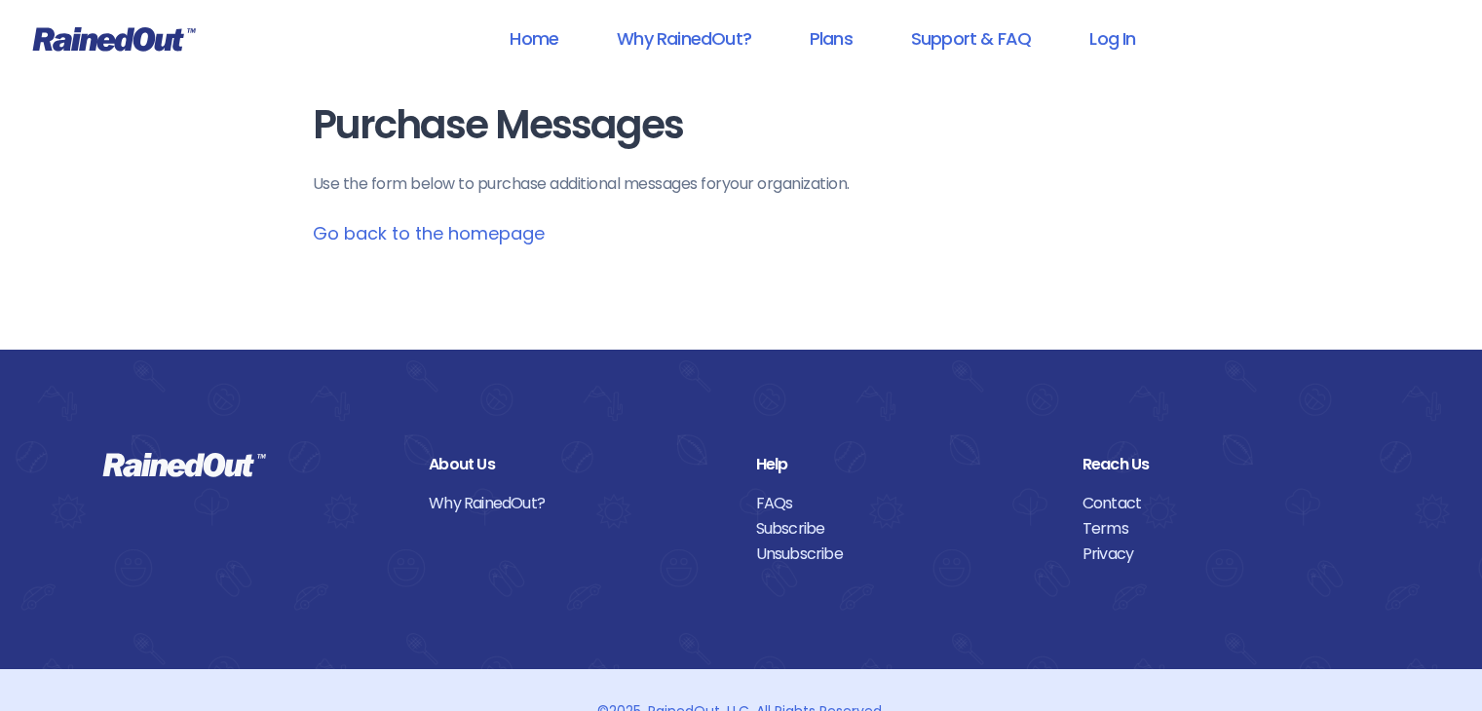 The height and width of the screenshot is (711, 1482). Describe the element at coordinates (1231, 465) in the screenshot. I see `div: Reach Us` at that location.